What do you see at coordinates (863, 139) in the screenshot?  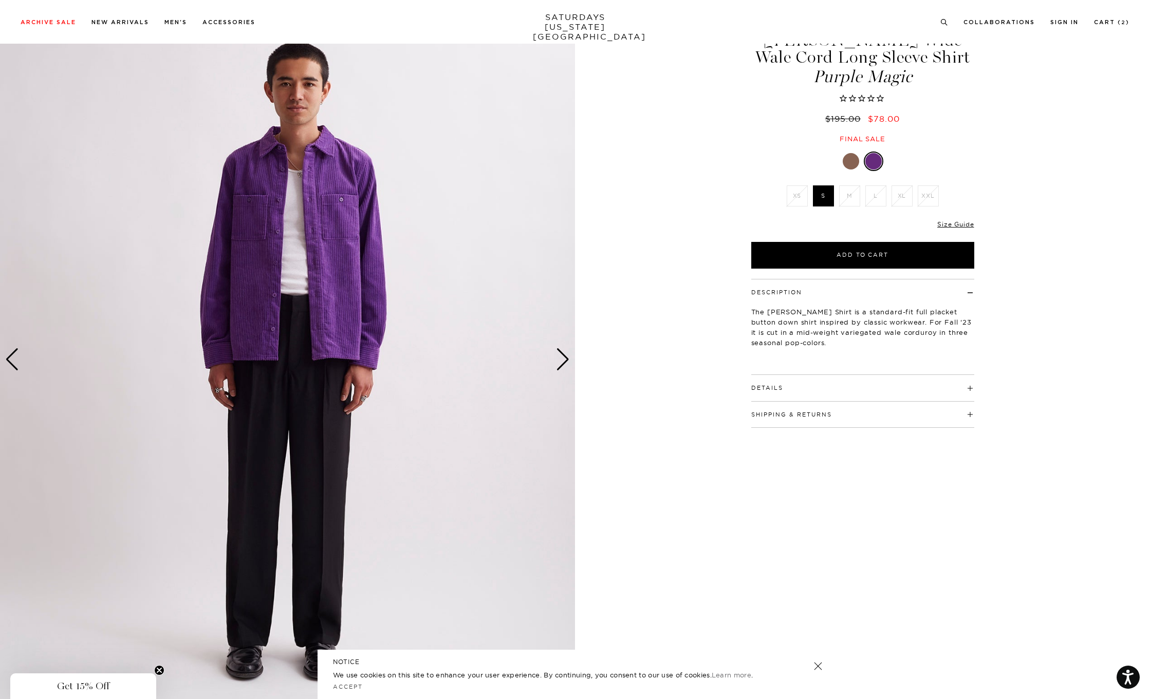 I see `div: Final sale` at bounding box center [863, 139].